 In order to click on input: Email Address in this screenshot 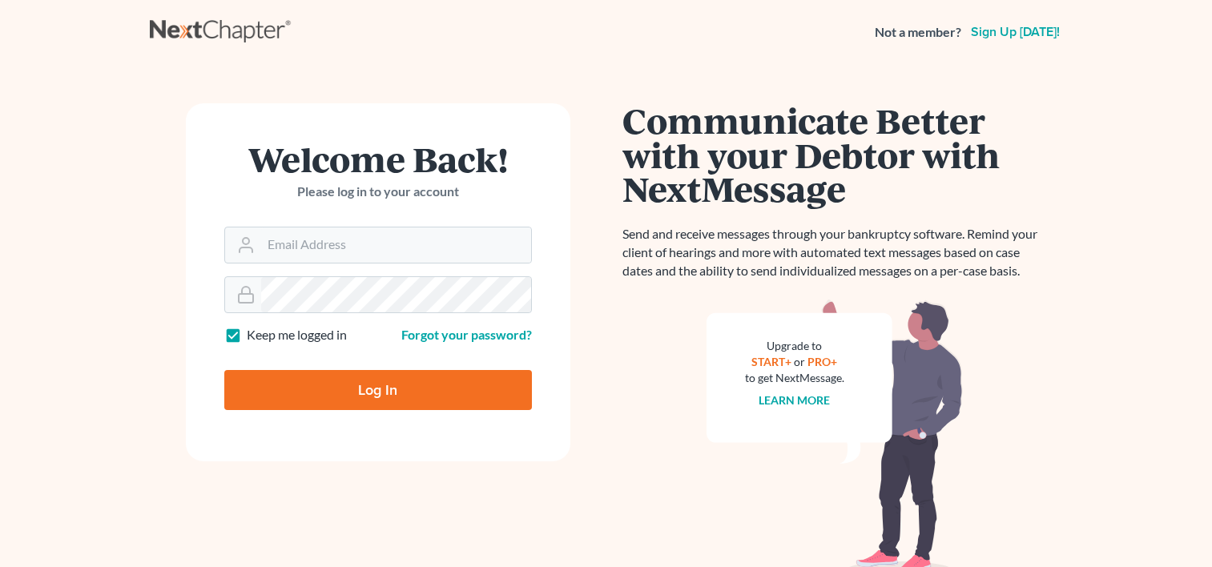, I will do `click(396, 245)`.